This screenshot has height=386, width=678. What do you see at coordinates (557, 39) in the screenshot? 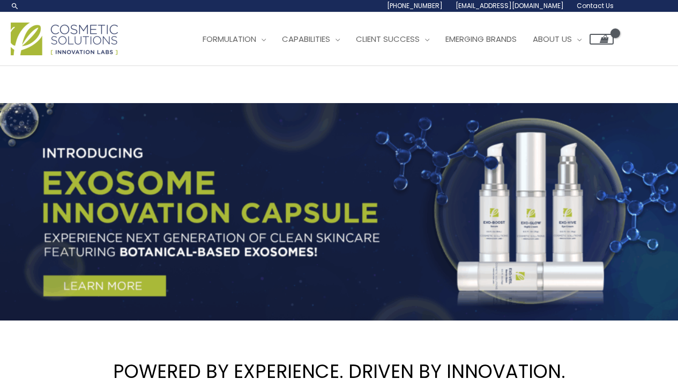
I see `a: About Us` at bounding box center [557, 39].